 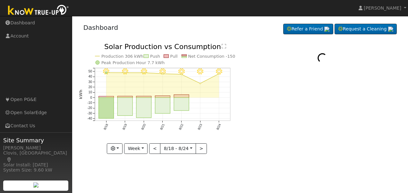 What do you see at coordinates (366, 29) in the screenshot?
I see `a: Request a Cleaning` at bounding box center [366, 29].